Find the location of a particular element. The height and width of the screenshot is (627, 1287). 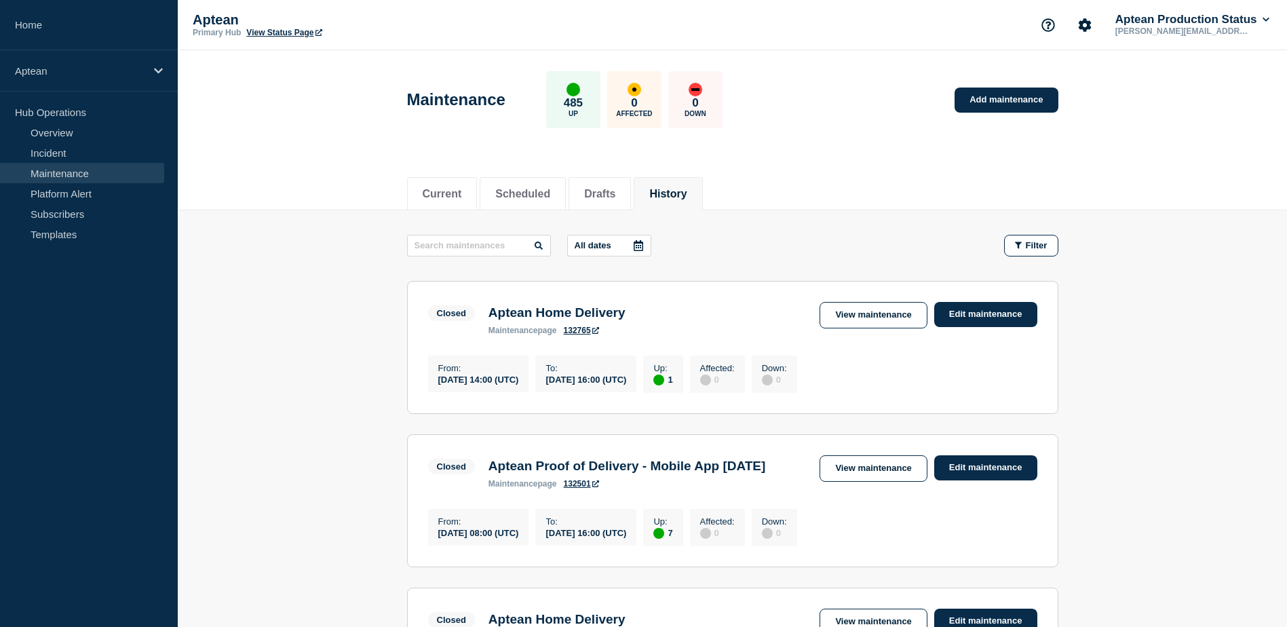

button: Account settings is located at coordinates (1085, 25).